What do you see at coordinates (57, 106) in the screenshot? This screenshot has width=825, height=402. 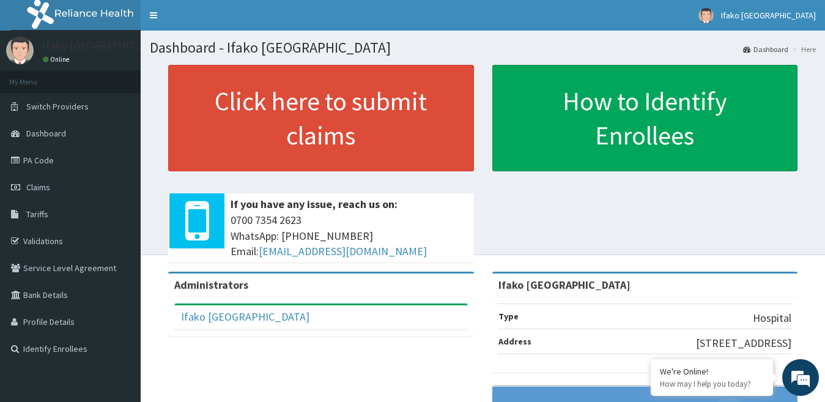 I see `span: Switch Providers` at bounding box center [57, 106].